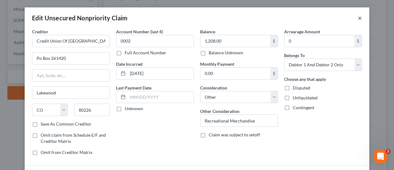  Describe the element at coordinates (66, 124) in the screenshot. I see `label: Save As Common Creditor` at that location.